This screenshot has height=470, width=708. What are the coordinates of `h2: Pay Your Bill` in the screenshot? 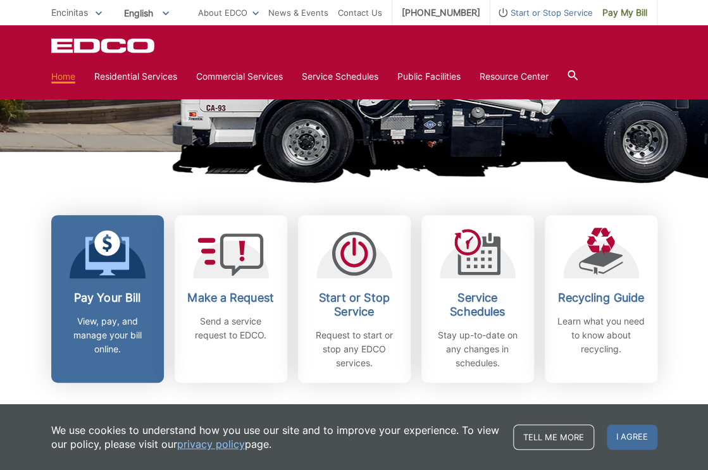 It's located at (108, 298).